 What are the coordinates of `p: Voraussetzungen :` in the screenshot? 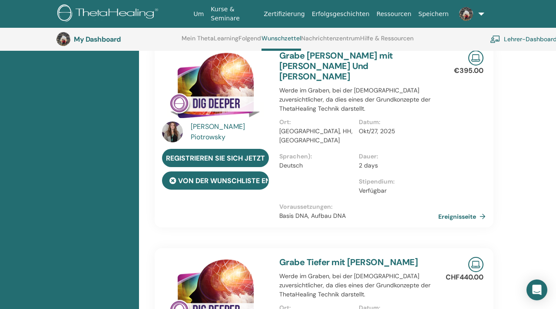 It's located at (359, 207).